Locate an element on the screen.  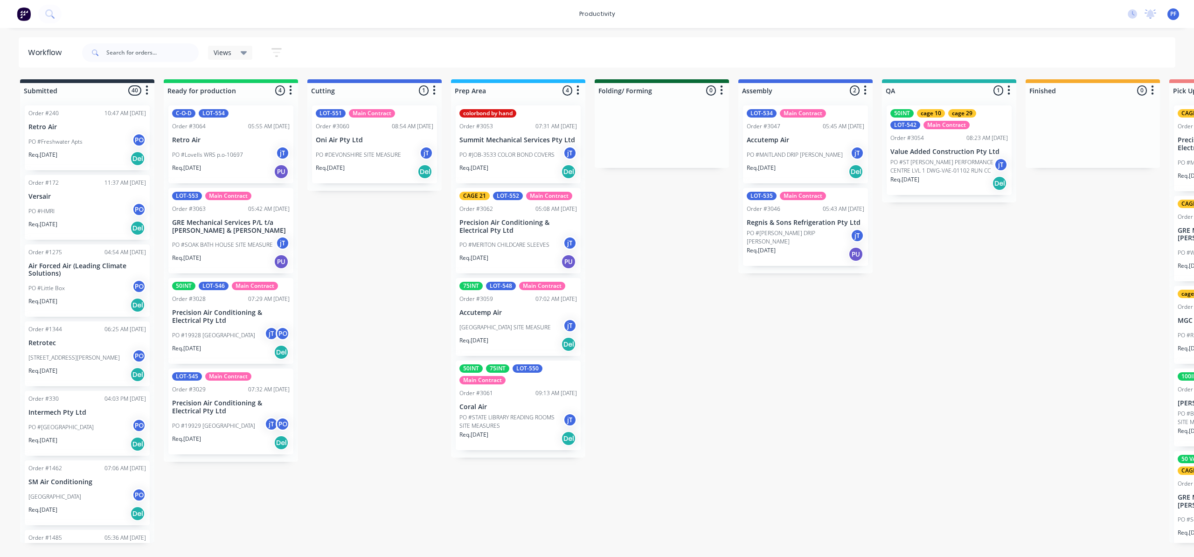
p: Regnis & Sons Refrigeration Pty Ltd is located at coordinates (805, 222).